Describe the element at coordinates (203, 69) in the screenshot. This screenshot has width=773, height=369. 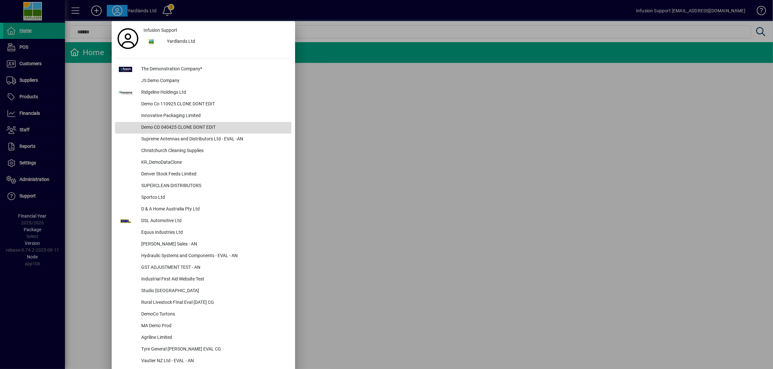
I see `button: The Demonstration Company*` at that location.